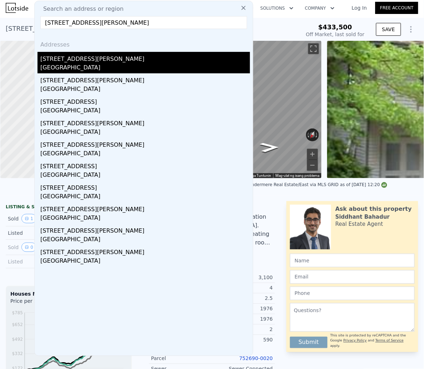 This screenshot has width=424, height=369. What do you see at coordinates (352, 260) in the screenshot?
I see `input: Name` at bounding box center [352, 260].